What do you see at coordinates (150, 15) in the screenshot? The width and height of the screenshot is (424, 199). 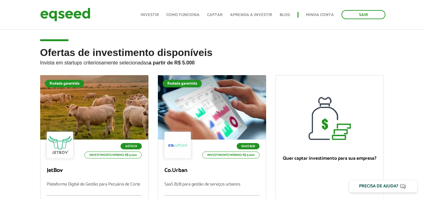 I see `a: Investir` at bounding box center [150, 15].